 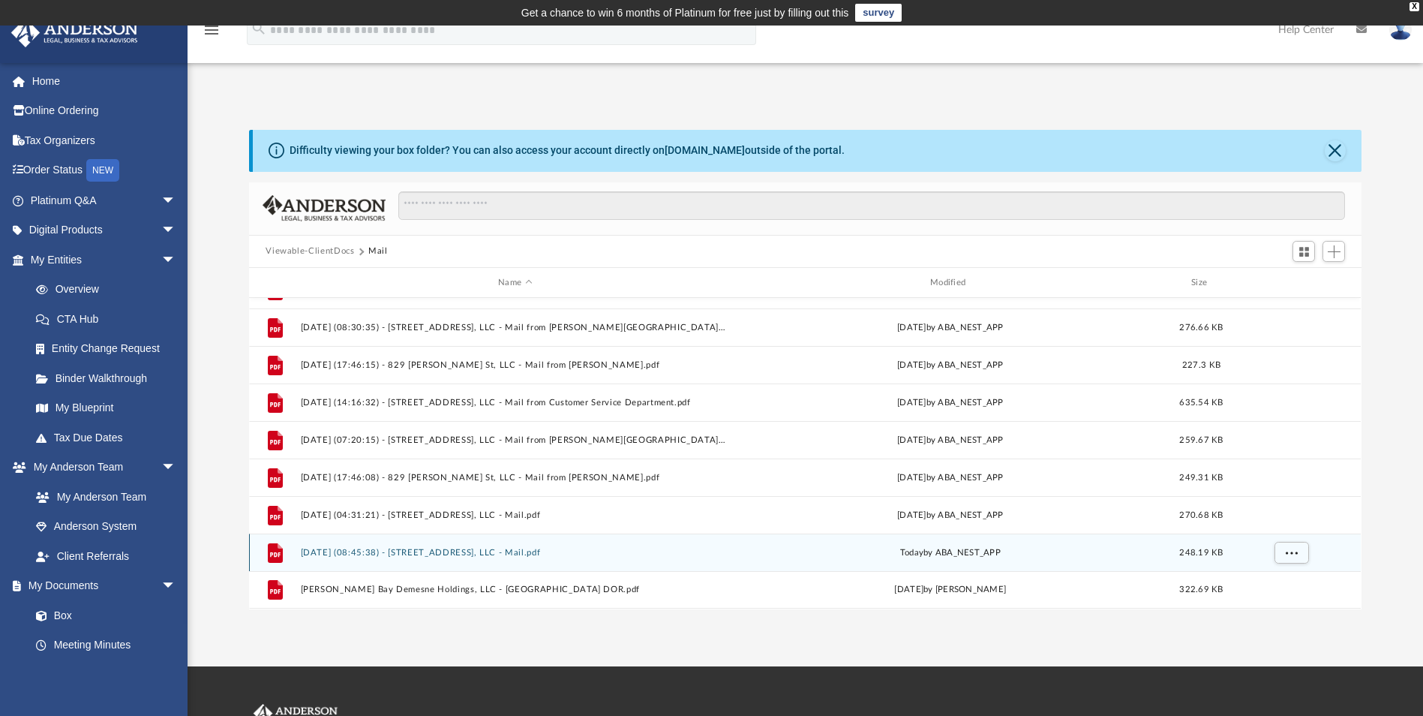 I want to click on a: Online Ordering, so click(x=104, y=111).